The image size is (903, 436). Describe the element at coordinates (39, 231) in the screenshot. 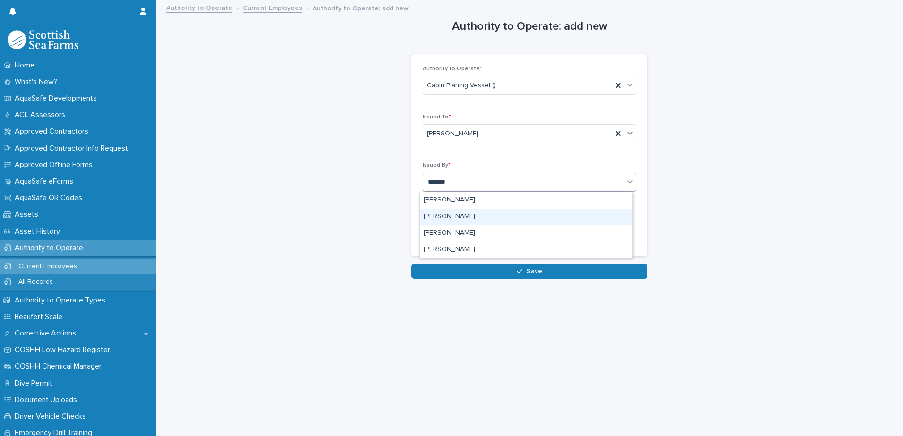

I see `p: Asset History` at that location.